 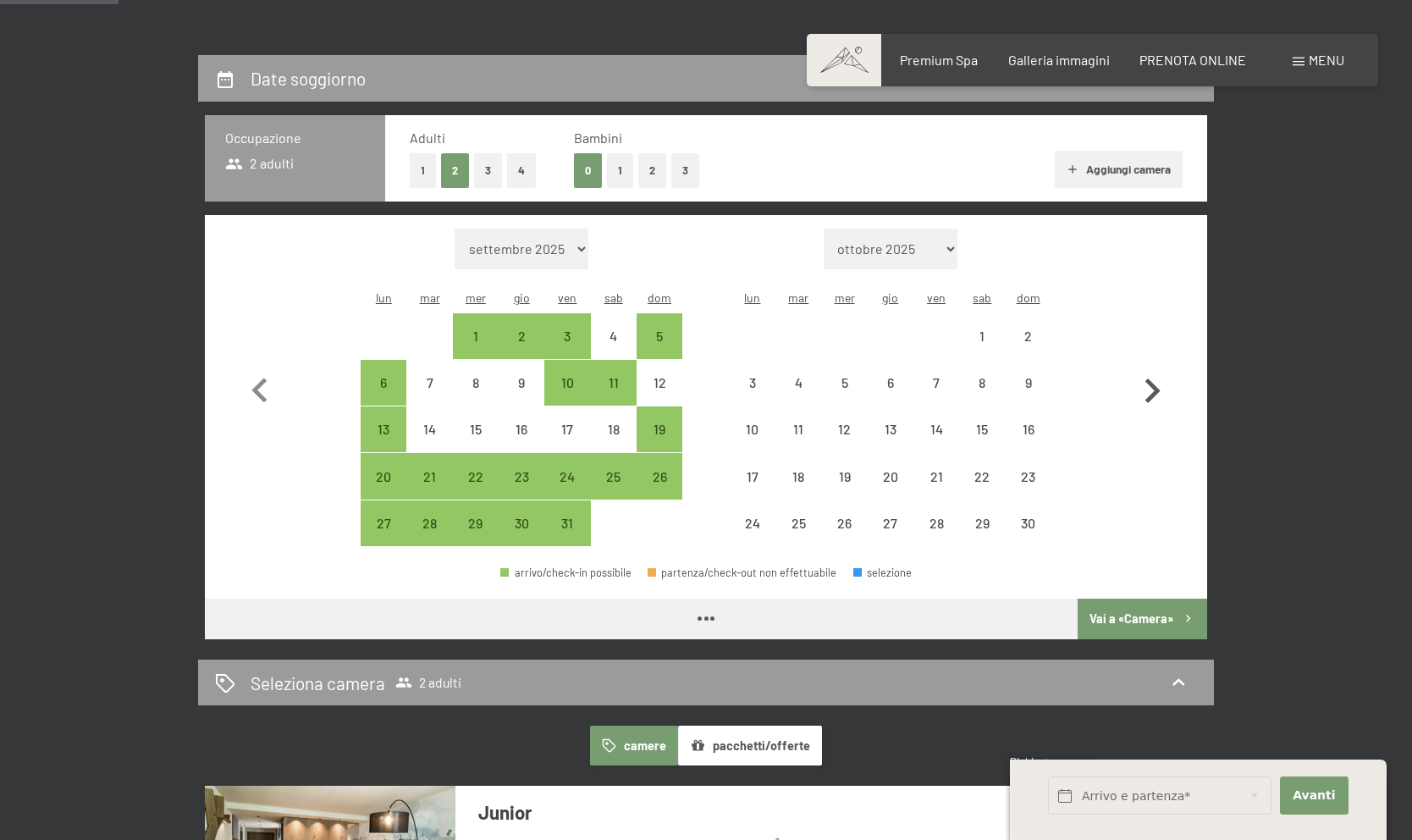 What do you see at coordinates (982, 297) in the screenshot?
I see `abbr: sabato` at bounding box center [982, 297].